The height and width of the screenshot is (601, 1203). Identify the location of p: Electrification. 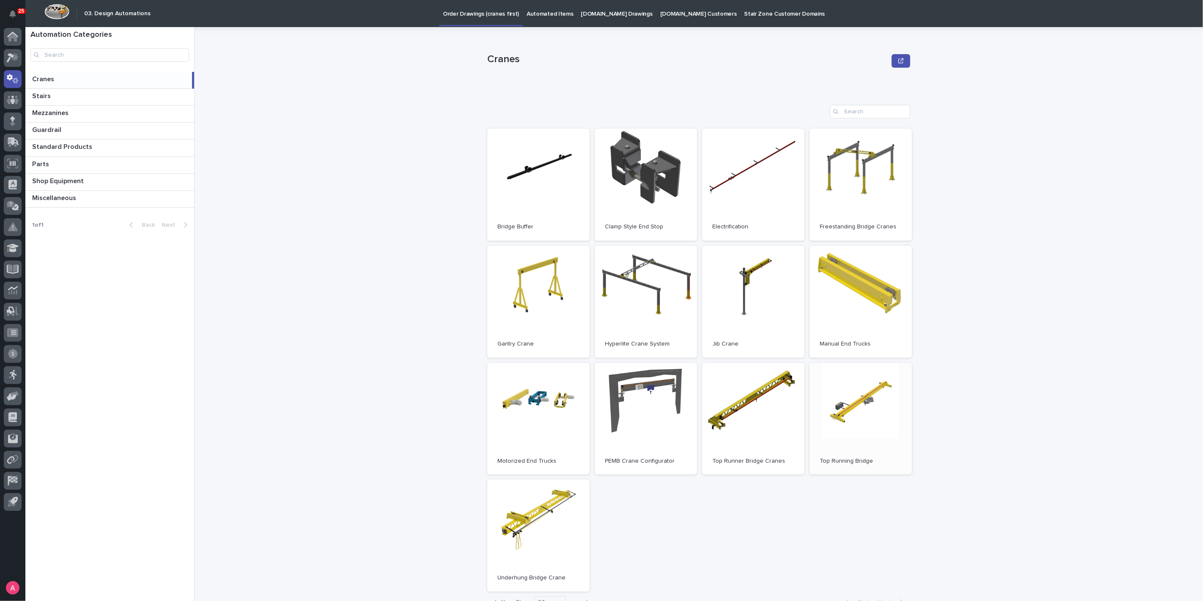
(754, 227).